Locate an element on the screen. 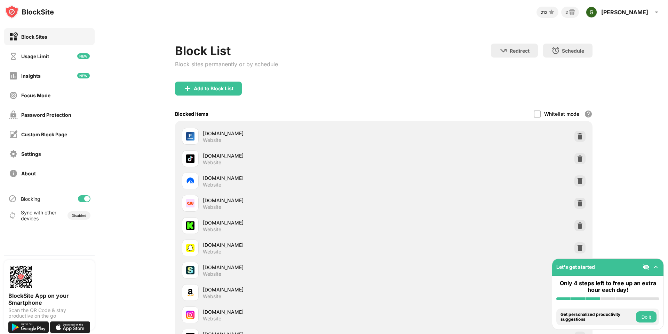 The image size is (668, 334). img: eye-not-visible.svg is located at coordinates (647, 267).